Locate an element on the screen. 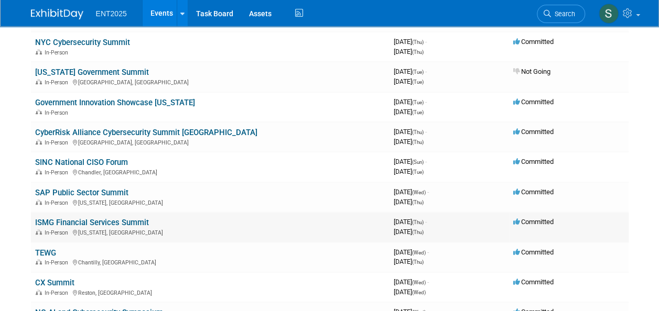 This screenshot has height=311, width=659. a: Search is located at coordinates (561, 14).